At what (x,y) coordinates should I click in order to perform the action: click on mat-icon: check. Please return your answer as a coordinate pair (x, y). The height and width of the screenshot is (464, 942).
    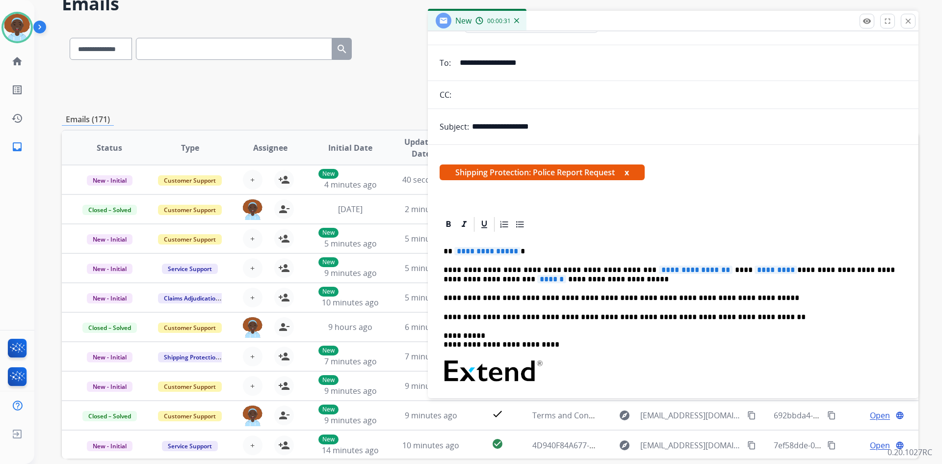
    Looking at the image, I should click on (498, 414).